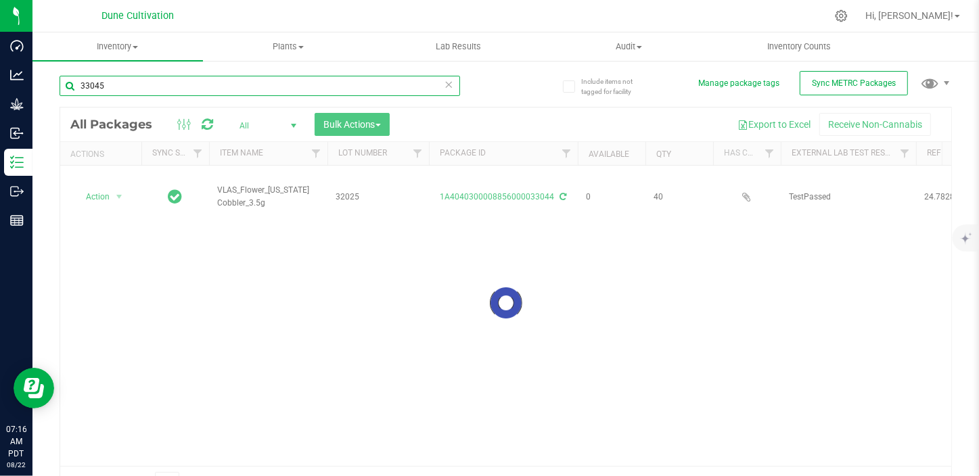  I want to click on span: Include items not tagged for facility, so click(615, 87).